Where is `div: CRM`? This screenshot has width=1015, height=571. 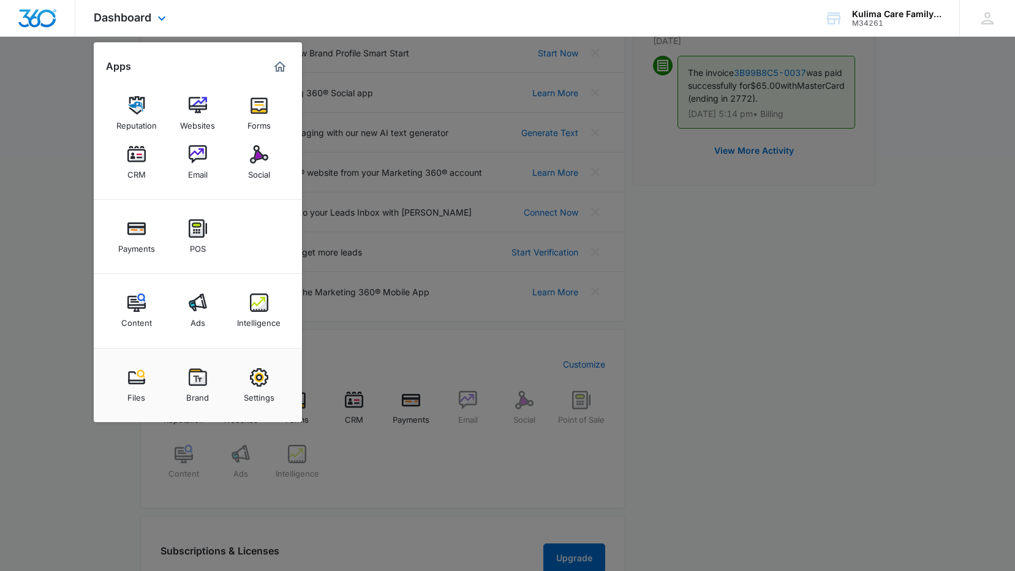 div: CRM is located at coordinates (137, 171).